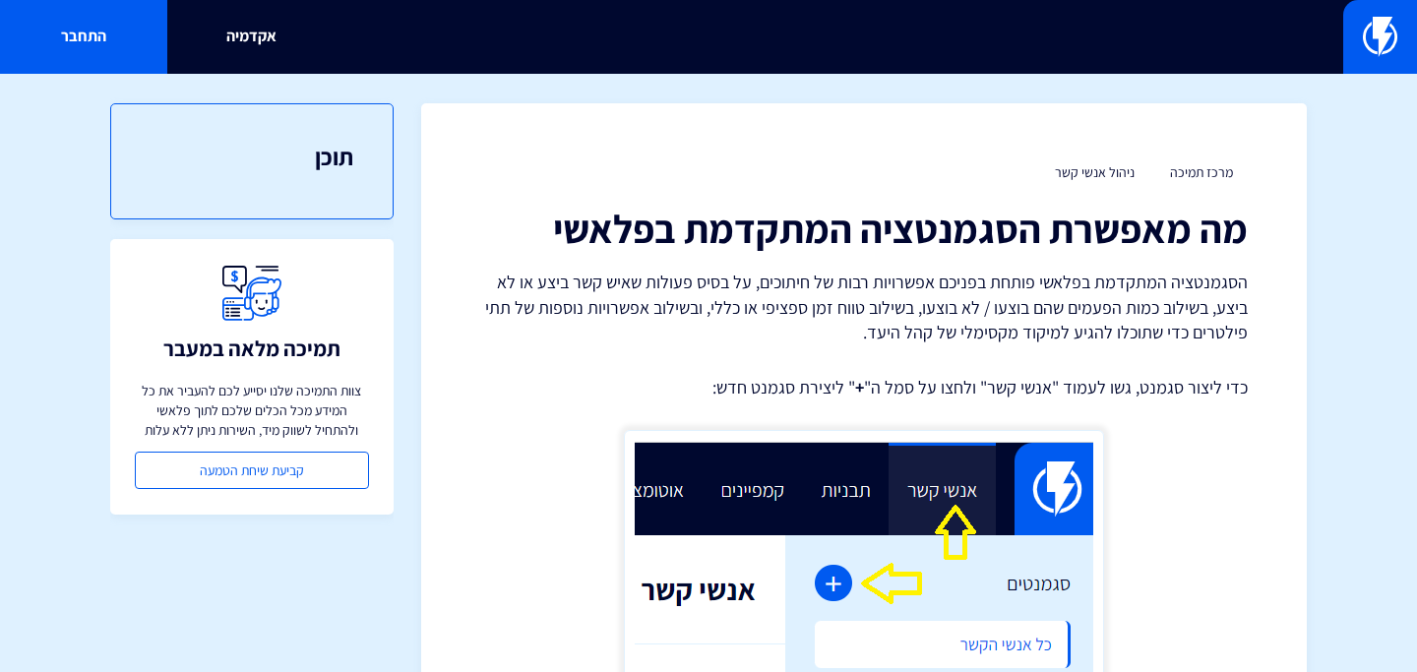 Image resolution: width=1417 pixels, height=672 pixels. What do you see at coordinates (1094, 172) in the screenshot?
I see `a: ניהול אנשי קשר` at bounding box center [1094, 172].